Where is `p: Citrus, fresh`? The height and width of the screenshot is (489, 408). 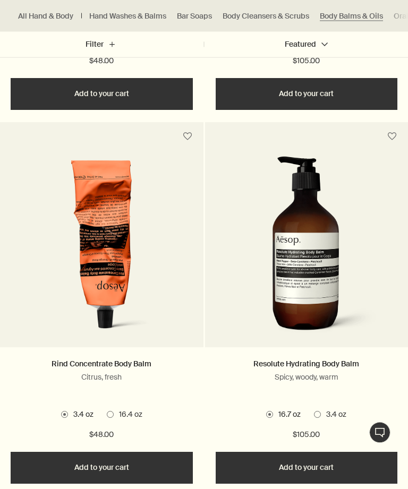 p: Citrus, fresh is located at coordinates (101, 378).